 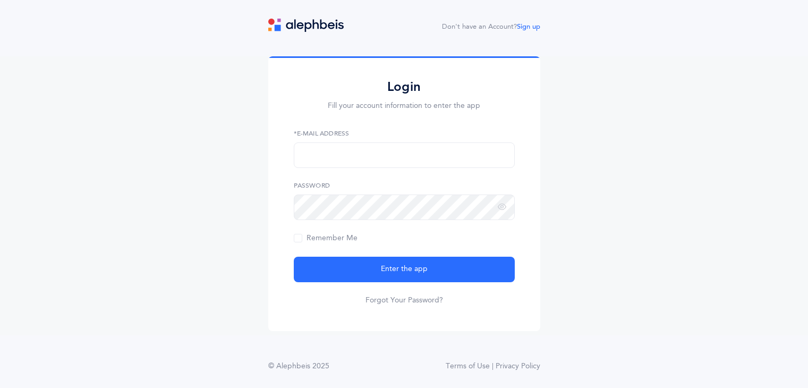 What do you see at coordinates (529, 27) in the screenshot?
I see `a: Sign up` at bounding box center [529, 27].